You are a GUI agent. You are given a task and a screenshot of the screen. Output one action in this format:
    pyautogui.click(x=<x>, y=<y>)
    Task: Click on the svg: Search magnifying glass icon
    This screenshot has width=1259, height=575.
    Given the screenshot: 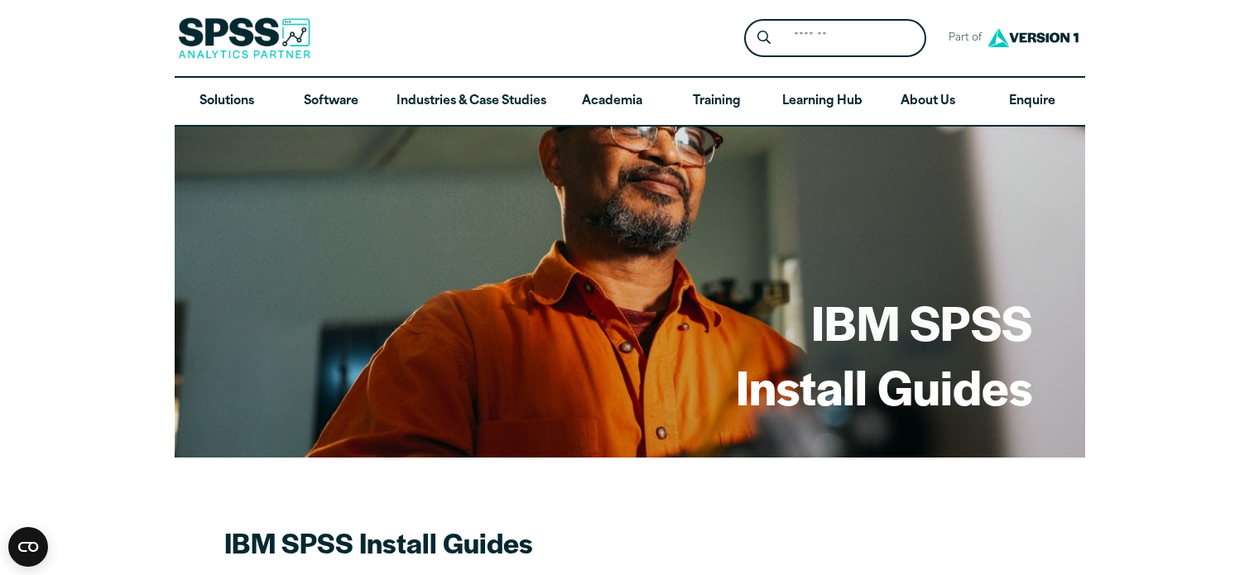 What is the action you would take?
    pyautogui.click(x=764, y=37)
    